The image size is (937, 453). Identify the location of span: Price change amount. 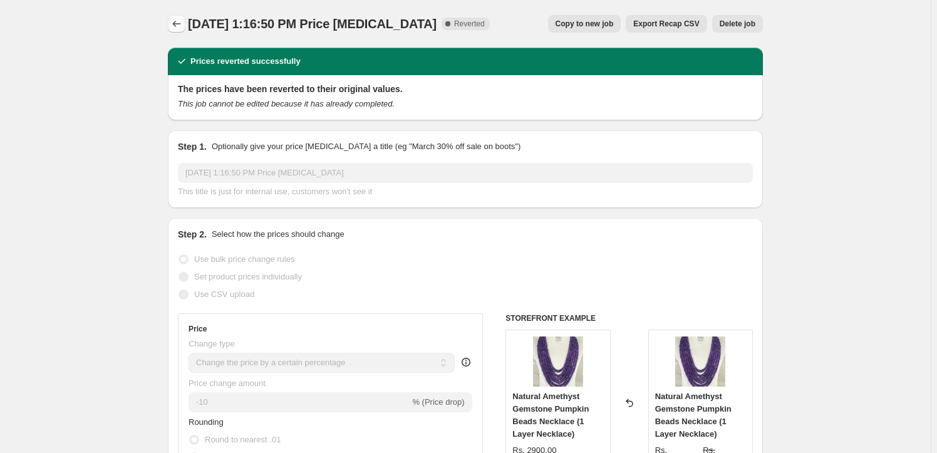
(227, 383).